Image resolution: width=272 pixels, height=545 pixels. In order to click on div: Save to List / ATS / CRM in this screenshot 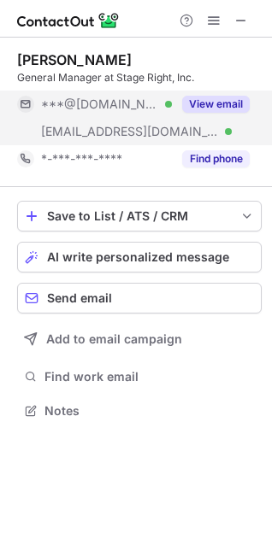, I will do `click(139, 216)`.